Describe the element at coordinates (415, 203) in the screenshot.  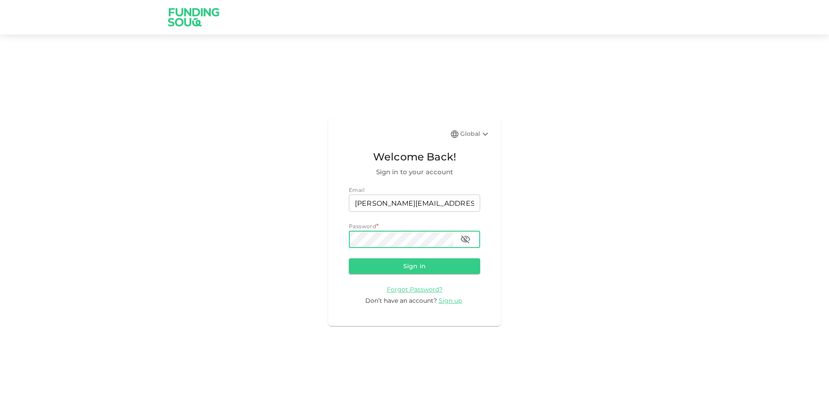
I see `div: email` at that location.